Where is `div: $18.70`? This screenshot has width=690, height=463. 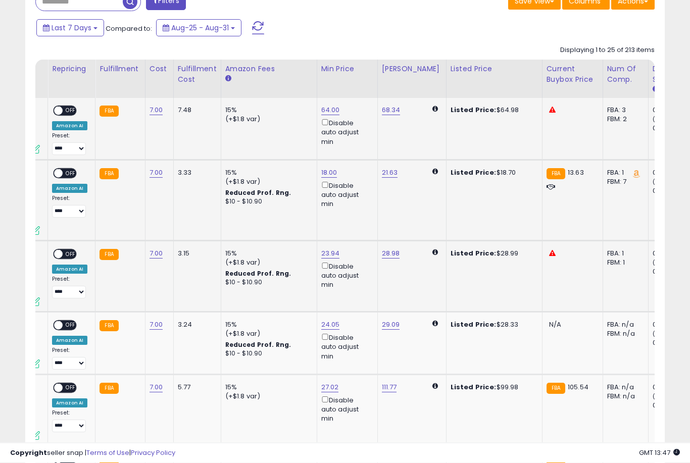
div: $18.70 is located at coordinates (493, 173).